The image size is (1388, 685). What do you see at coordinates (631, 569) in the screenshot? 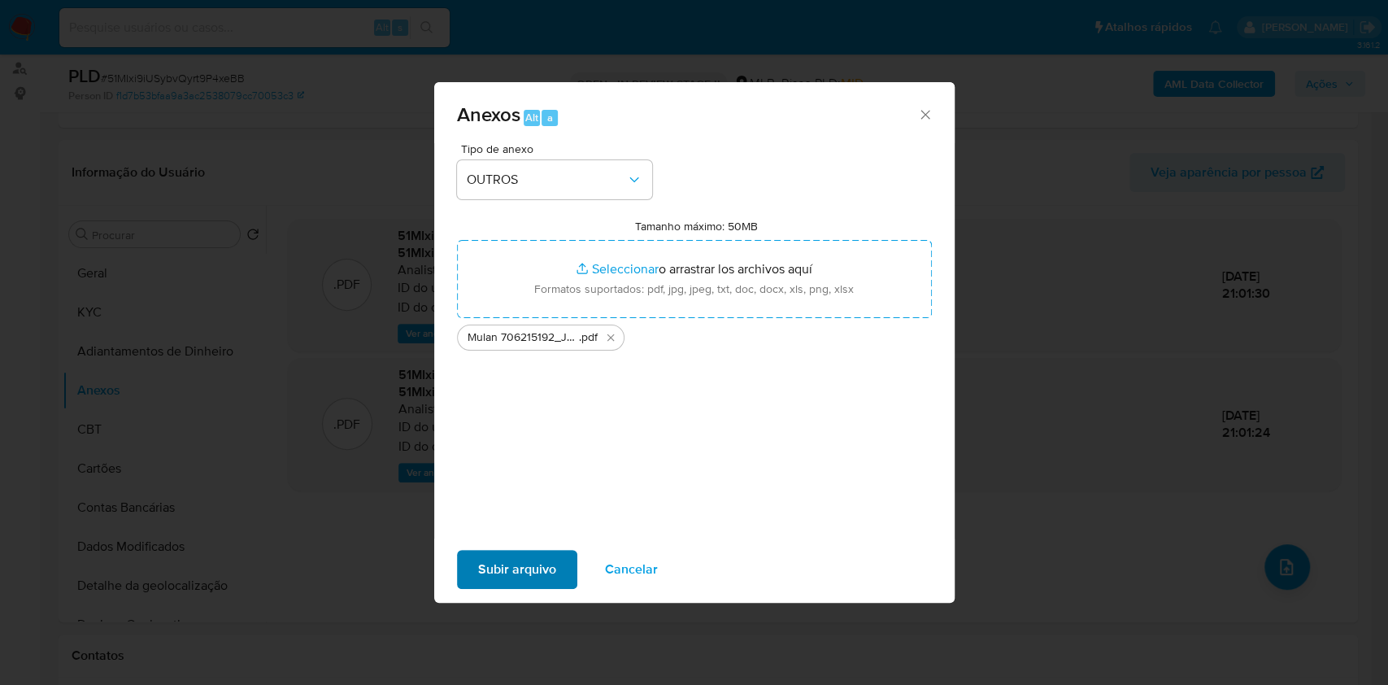
I see `button: Cancelar` at bounding box center [631, 569].